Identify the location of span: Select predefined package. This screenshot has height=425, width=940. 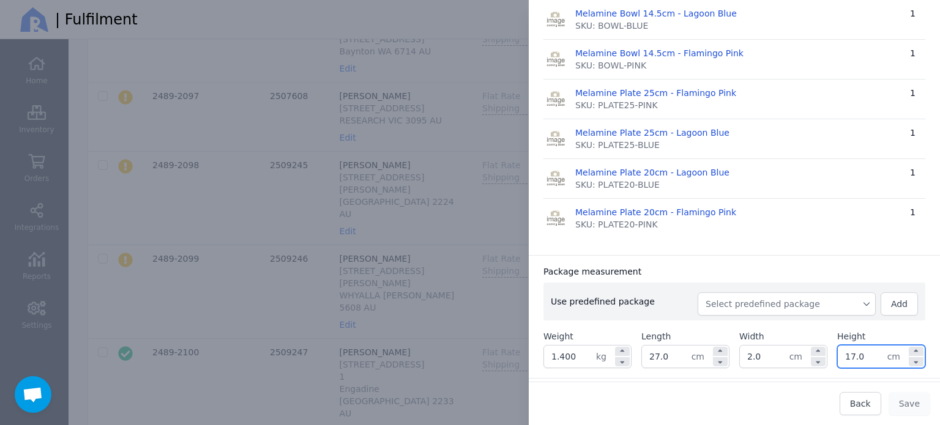
(786, 304).